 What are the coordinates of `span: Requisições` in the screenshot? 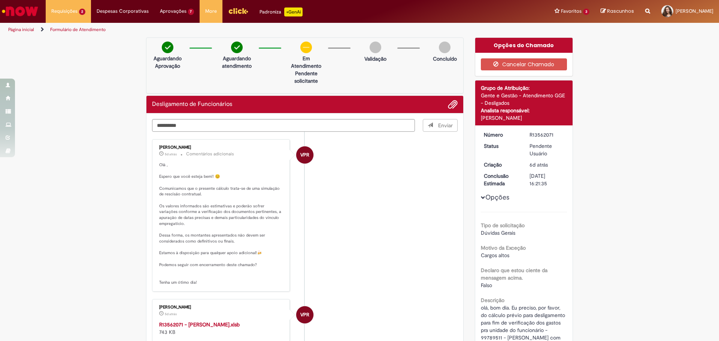 It's located at (64, 11).